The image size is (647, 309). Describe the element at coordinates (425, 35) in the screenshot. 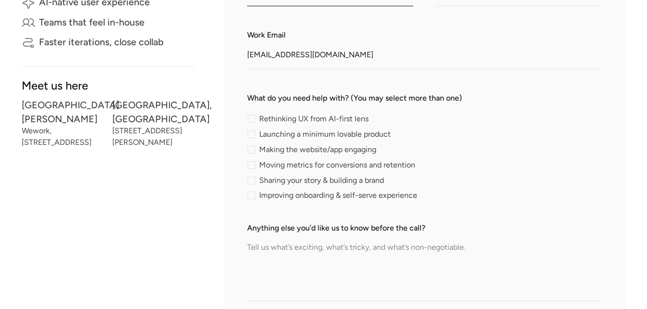

I see `label: Work Email` at that location.